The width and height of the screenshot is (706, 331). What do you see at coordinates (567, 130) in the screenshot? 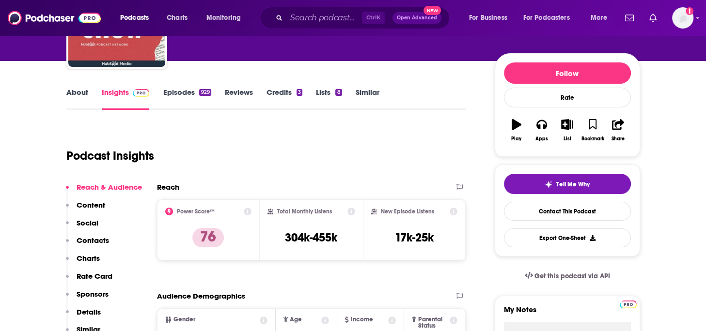
I see `button: List` at bounding box center [567, 130].